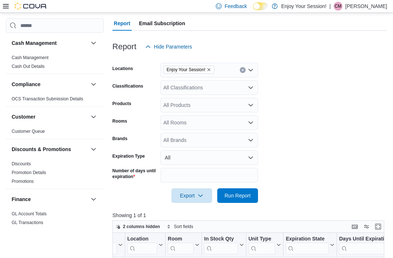 The height and width of the screenshot is (258, 393). Describe the element at coordinates (125, 47) in the screenshot. I see `h3: Report` at that location.